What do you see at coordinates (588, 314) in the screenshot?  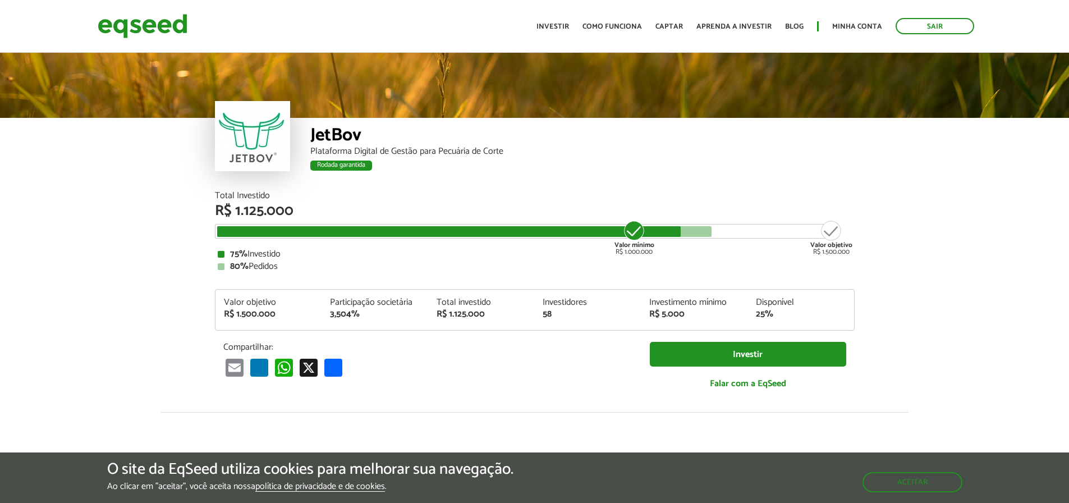 I see `div: 58` at bounding box center [588, 314].